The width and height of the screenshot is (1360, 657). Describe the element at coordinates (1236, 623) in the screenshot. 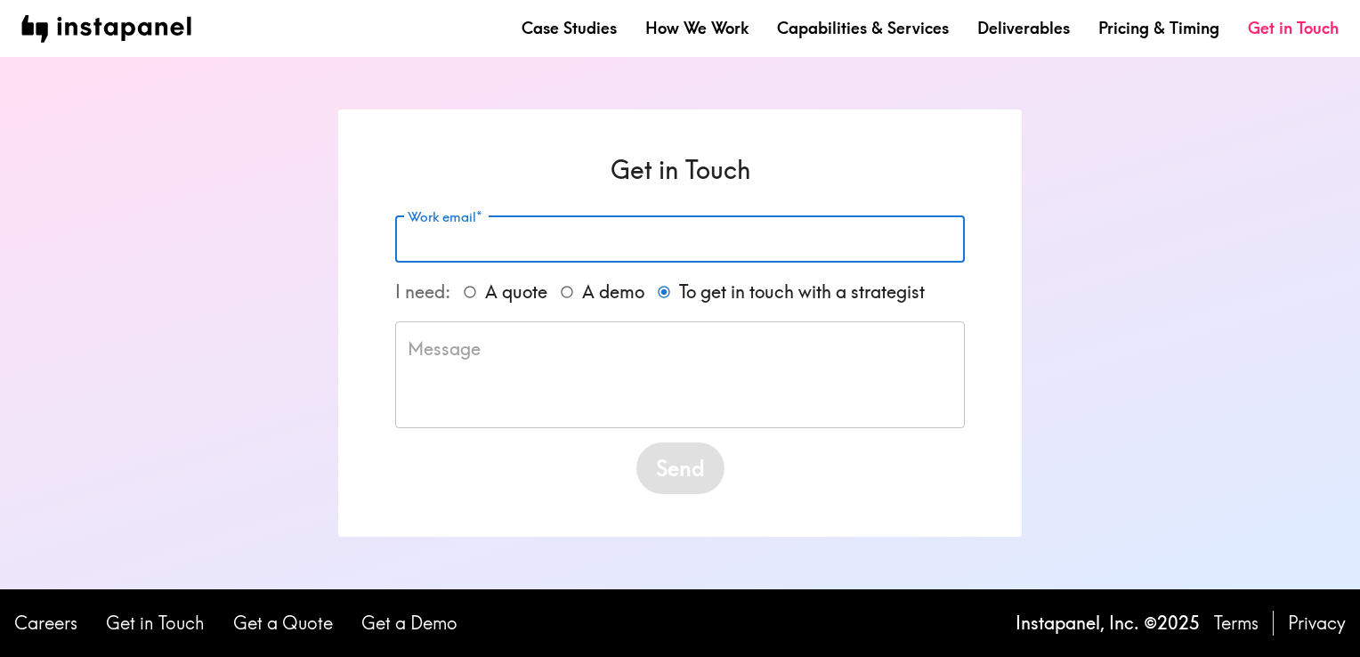

I see `a: Terms` at that location.